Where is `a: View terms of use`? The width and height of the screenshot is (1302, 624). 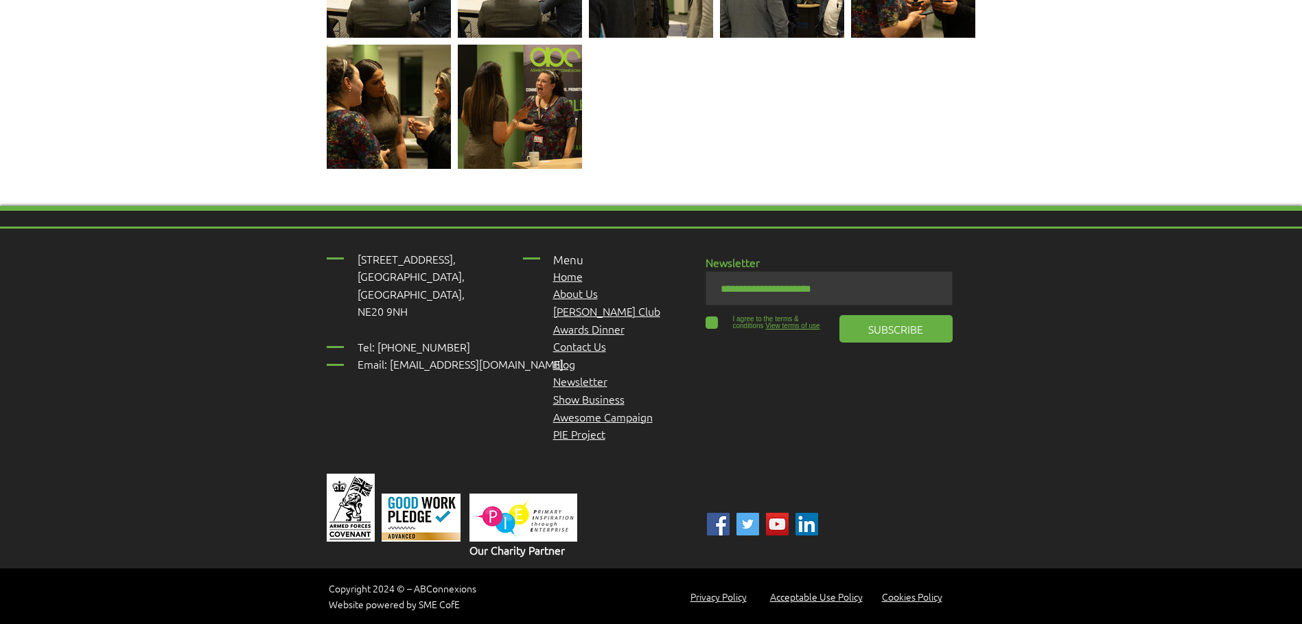
a: View terms of use is located at coordinates (792, 325).